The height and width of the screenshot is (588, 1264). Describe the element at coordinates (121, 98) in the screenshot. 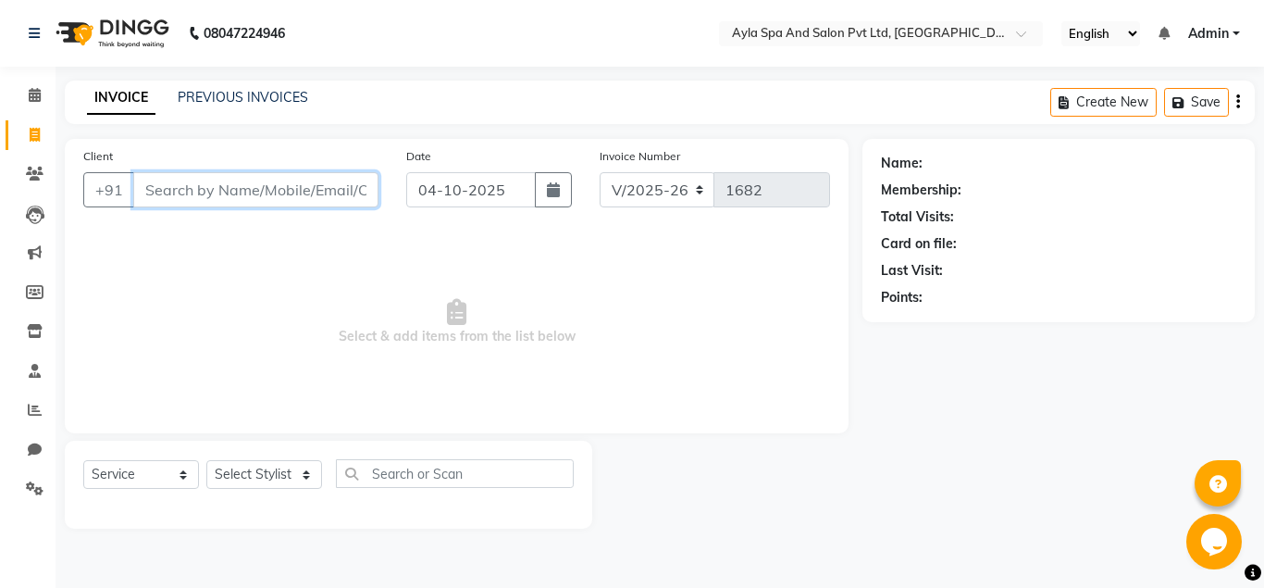

I see `a: INVOICE` at that location.